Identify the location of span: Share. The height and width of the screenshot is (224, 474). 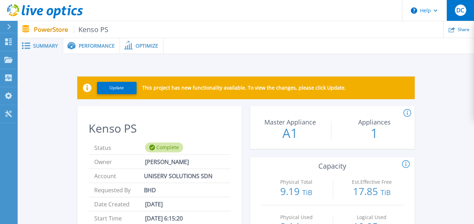
(463, 30).